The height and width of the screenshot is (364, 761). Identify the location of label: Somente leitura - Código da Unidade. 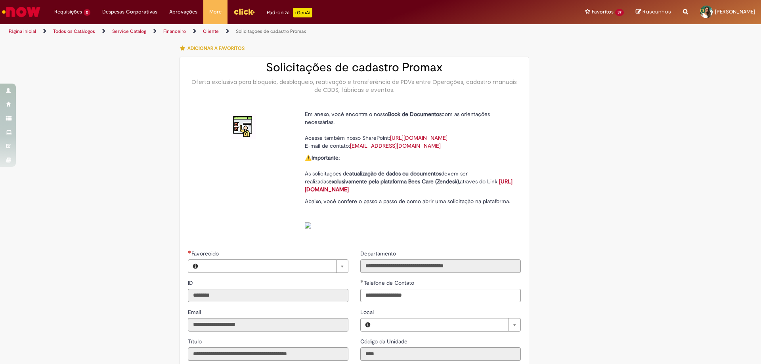
(385, 342).